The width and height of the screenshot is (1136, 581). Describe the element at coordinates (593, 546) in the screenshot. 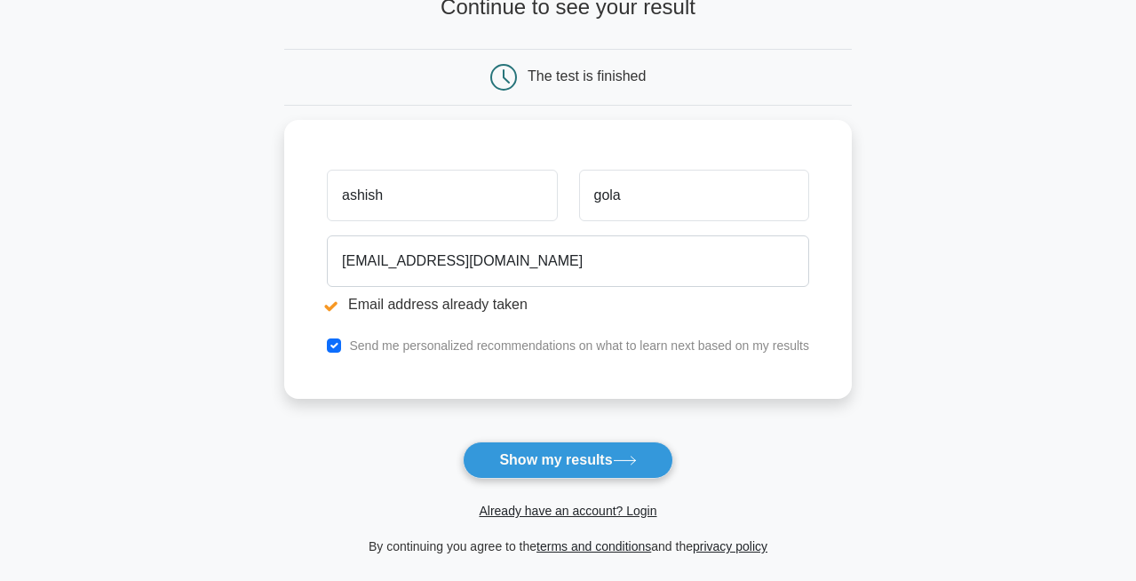

I see `a: terms and conditions` at that location.